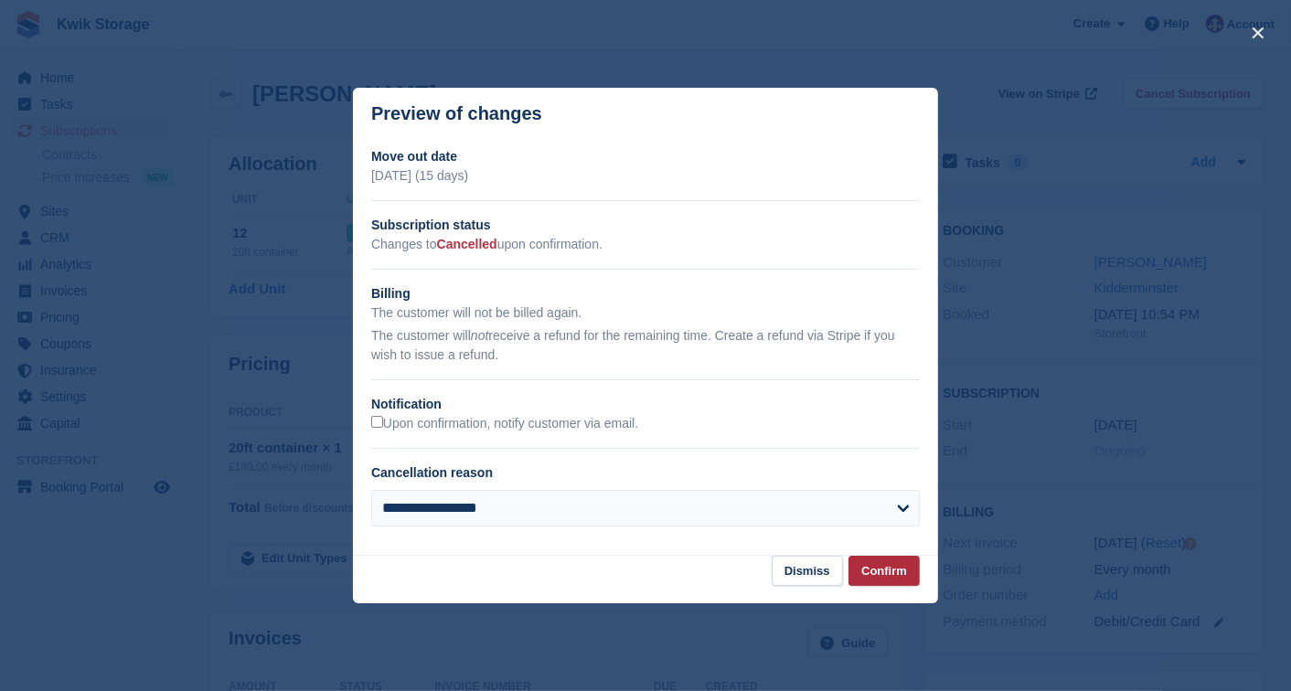 The width and height of the screenshot is (1291, 691). I want to click on h2: Notification, so click(646, 404).